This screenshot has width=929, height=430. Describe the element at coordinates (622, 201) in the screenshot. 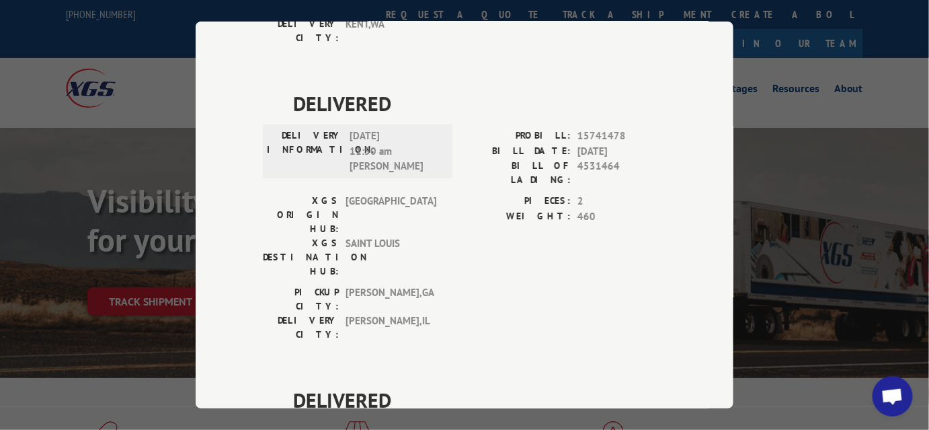

I see `span: 2` at that location.